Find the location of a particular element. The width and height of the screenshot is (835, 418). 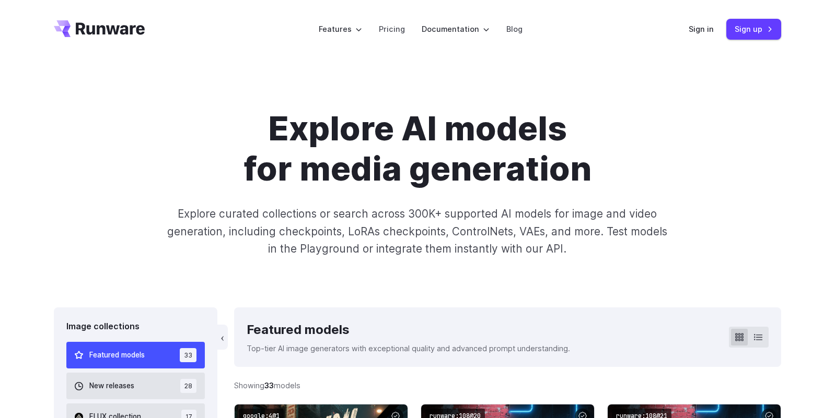

div: Featured models is located at coordinates (408, 330).